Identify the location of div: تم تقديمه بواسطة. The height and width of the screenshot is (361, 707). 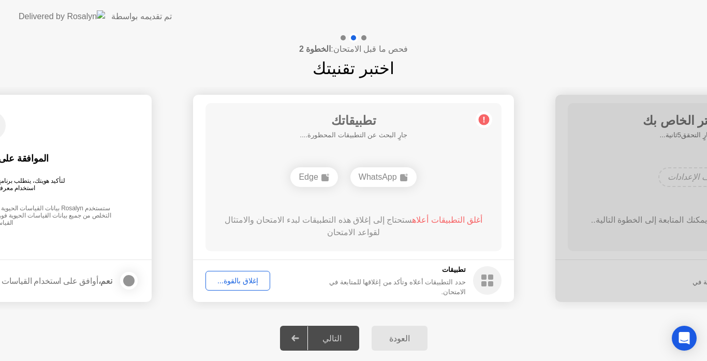
(141, 17).